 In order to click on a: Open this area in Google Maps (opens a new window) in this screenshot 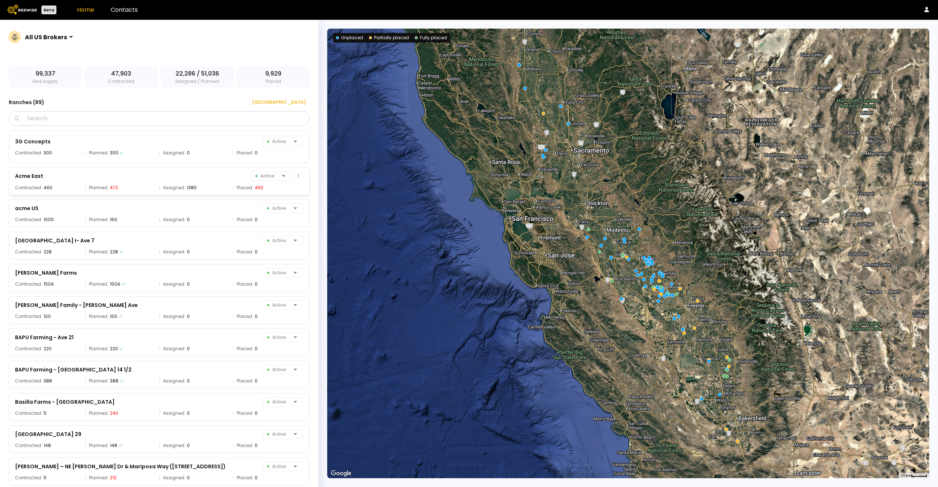, I will do `click(341, 473)`.